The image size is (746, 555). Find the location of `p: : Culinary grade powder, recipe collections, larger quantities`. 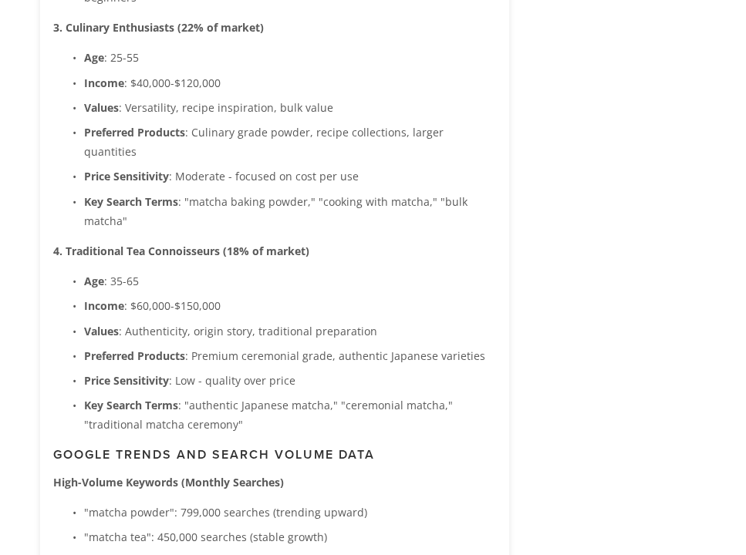

p: : Culinary grade powder, recipe collections, larger quantities is located at coordinates (290, 142).